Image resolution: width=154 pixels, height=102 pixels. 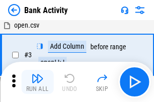 I want to click on div: before, so click(x=99, y=47).